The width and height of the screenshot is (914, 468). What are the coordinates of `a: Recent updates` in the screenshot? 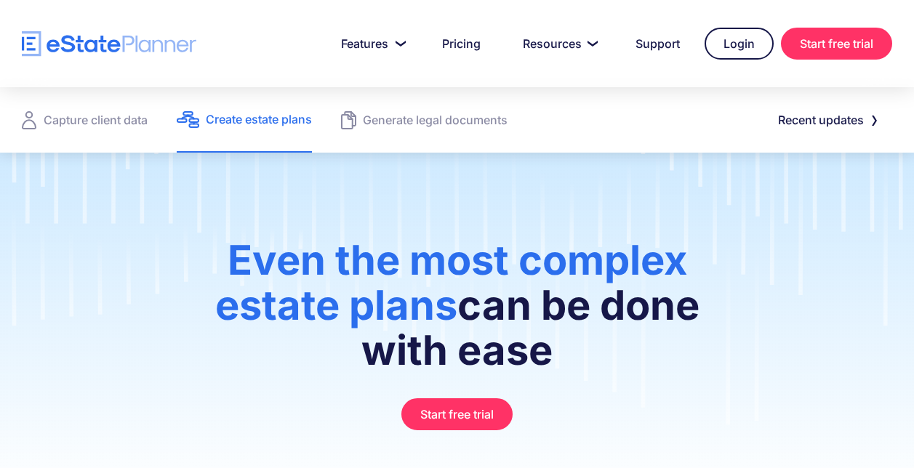 It's located at (826, 120).